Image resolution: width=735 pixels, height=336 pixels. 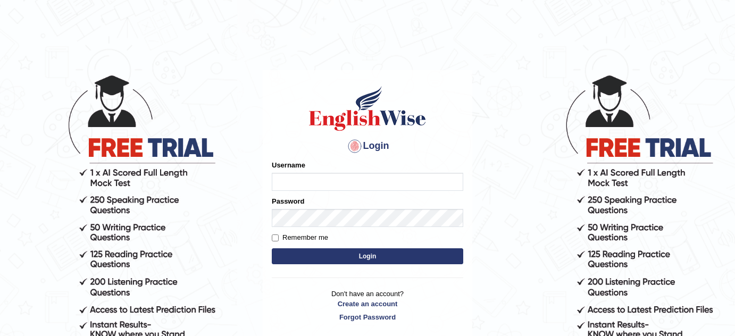 What do you see at coordinates (367, 108) in the screenshot?
I see `img: Logo of English Wise sign in for intelligent practice with AI` at bounding box center [367, 108].